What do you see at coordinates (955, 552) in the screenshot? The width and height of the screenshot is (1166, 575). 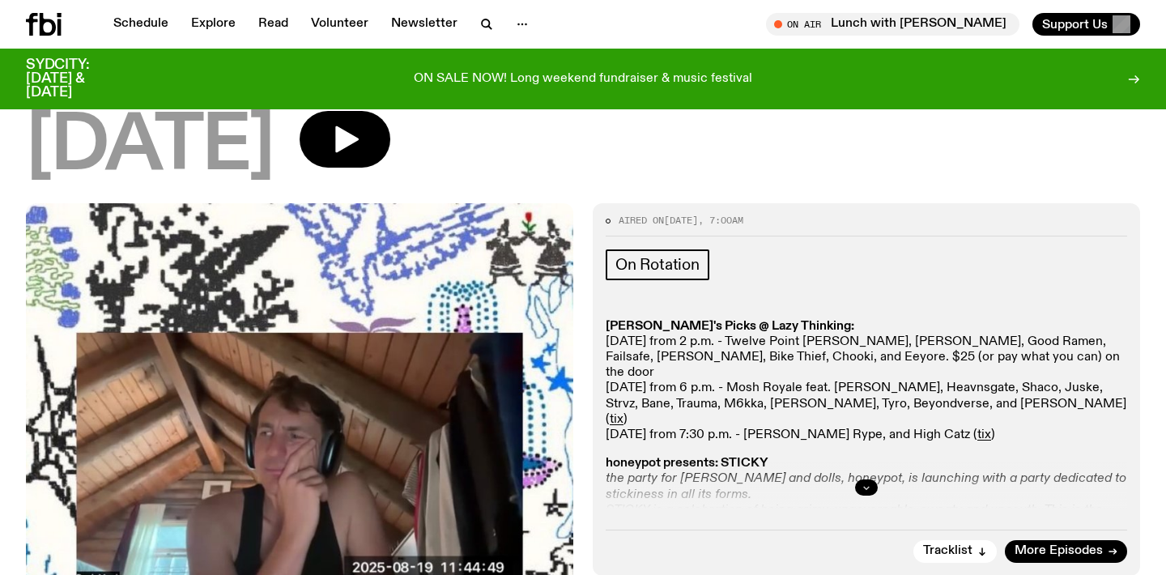 I see `button: Tracklist` at bounding box center [955, 552].